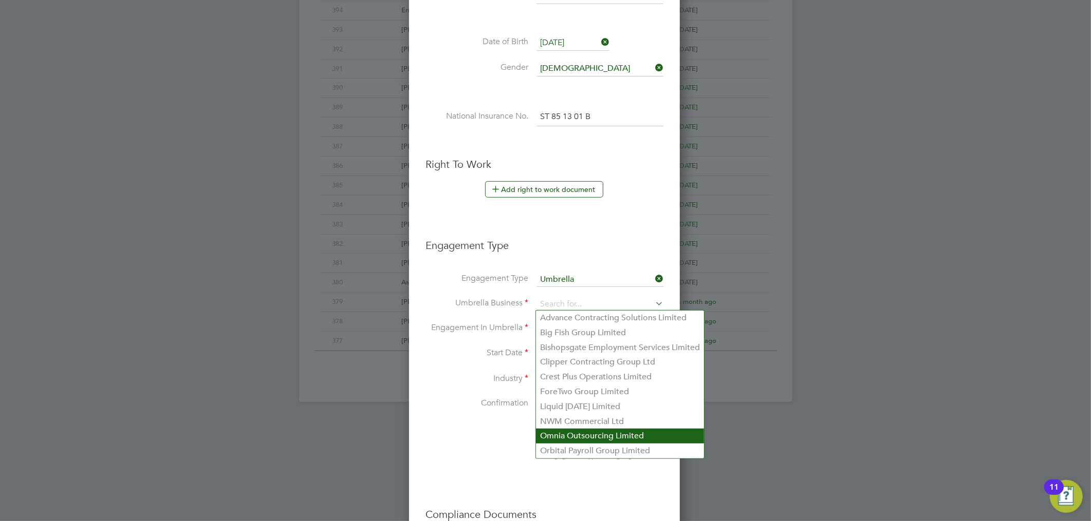  What do you see at coordinates (1066, 497) in the screenshot?
I see `button: Open Resource Center, 11 new notifications` at bounding box center [1066, 497].